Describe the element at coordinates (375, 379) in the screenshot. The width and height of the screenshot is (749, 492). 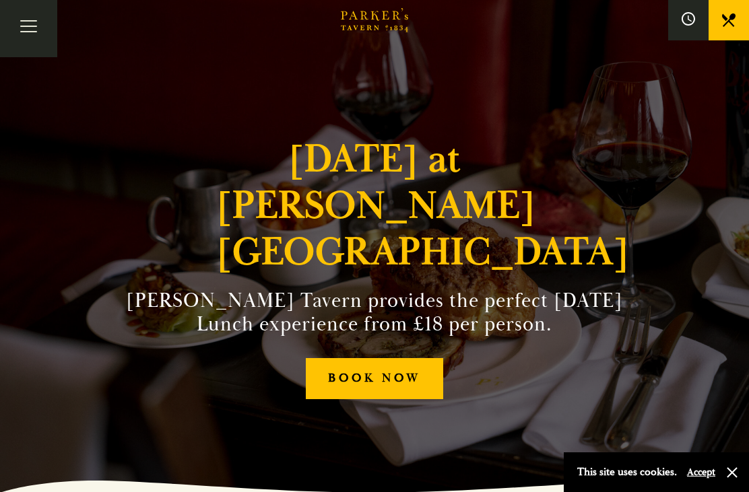
I see `a: BOOK NOW` at that location.